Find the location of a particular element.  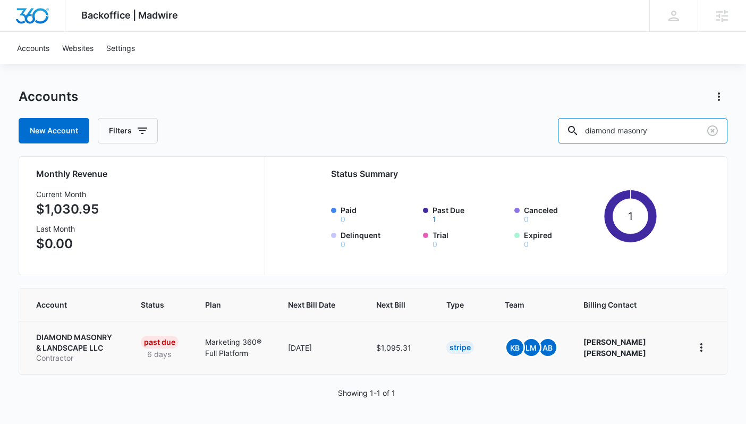

a: DIAMOND MASONRY & LANDSCAPE LLCContractor is located at coordinates (75, 347).